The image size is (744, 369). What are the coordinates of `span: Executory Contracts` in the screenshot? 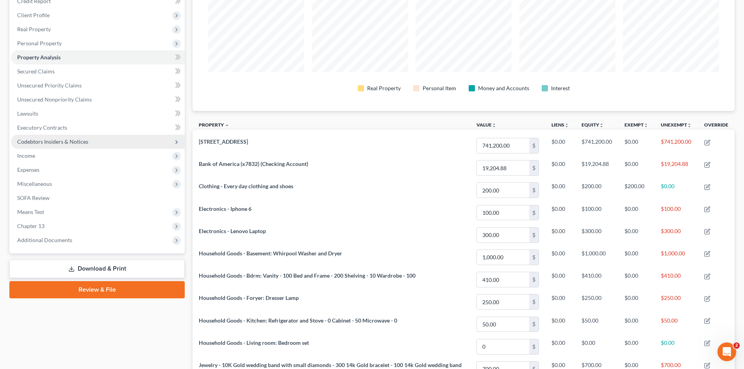 It's located at (42, 127).